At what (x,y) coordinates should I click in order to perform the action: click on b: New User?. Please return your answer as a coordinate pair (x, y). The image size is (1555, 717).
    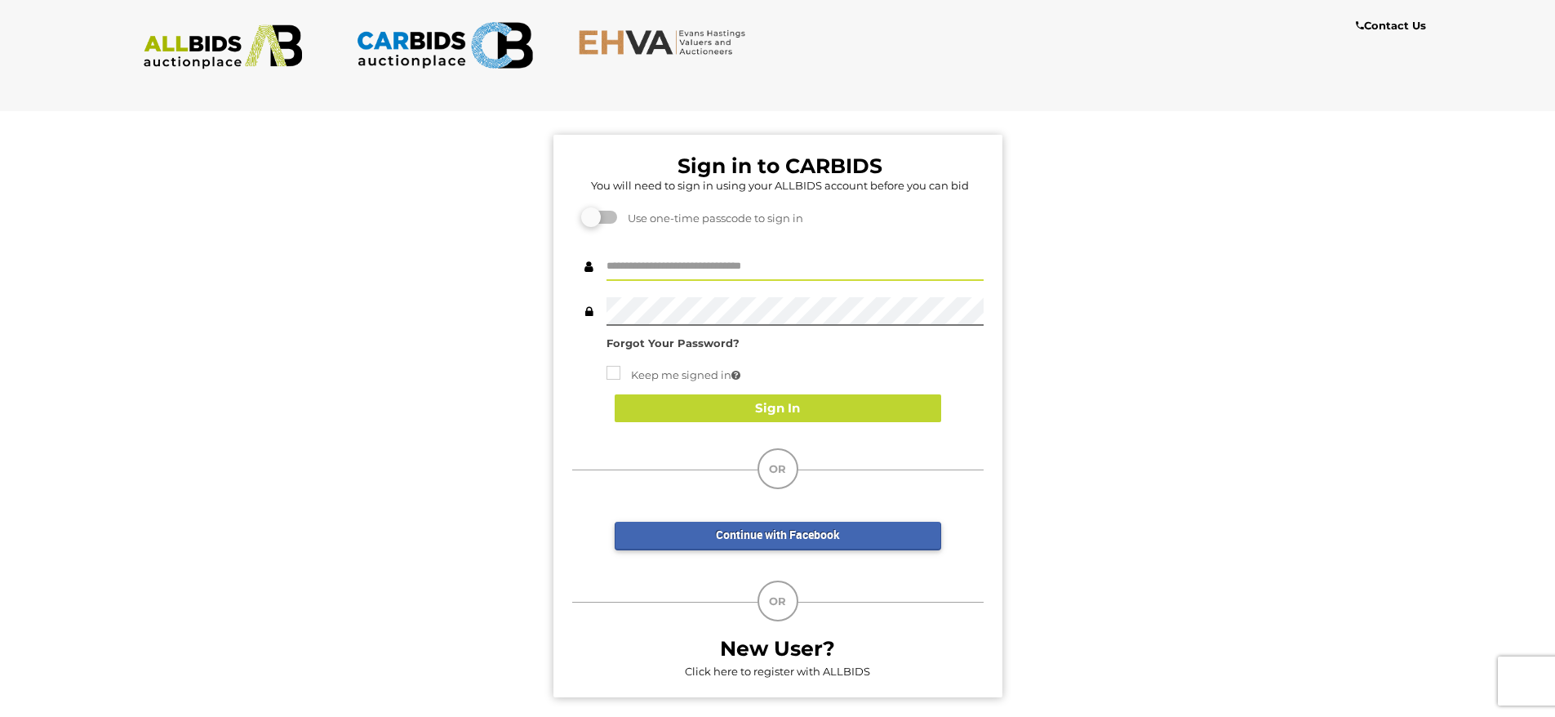
    Looking at the image, I should click on (777, 648).